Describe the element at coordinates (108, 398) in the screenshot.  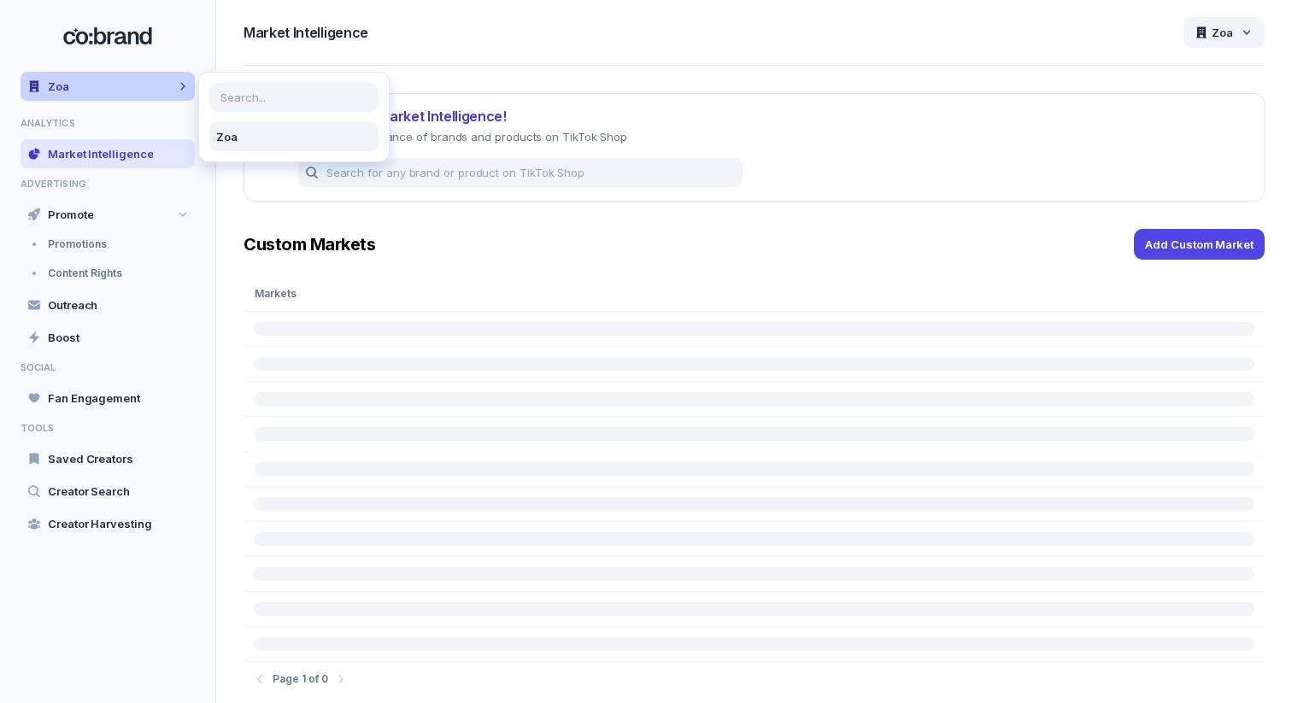
I see `a: Fan Engagement` at that location.